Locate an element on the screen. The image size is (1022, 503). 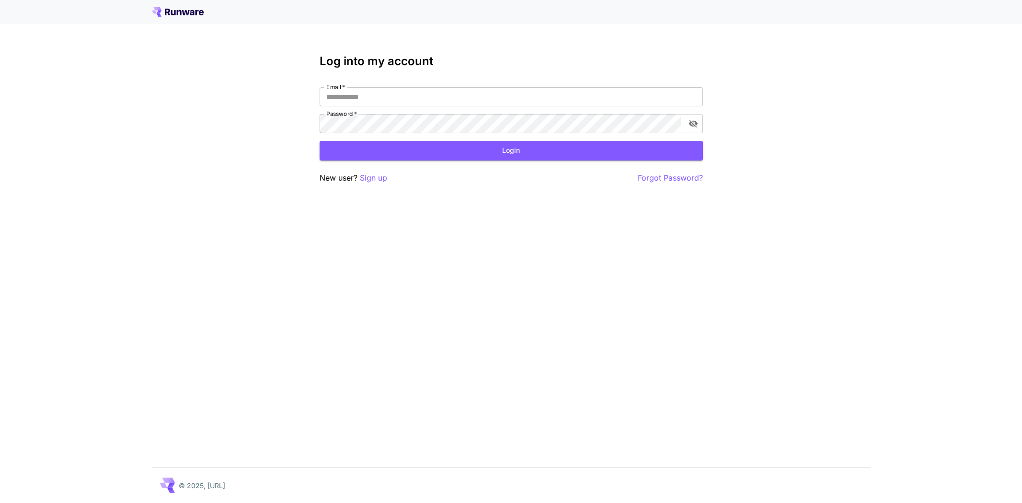
h3: Log into my account is located at coordinates (511, 61).